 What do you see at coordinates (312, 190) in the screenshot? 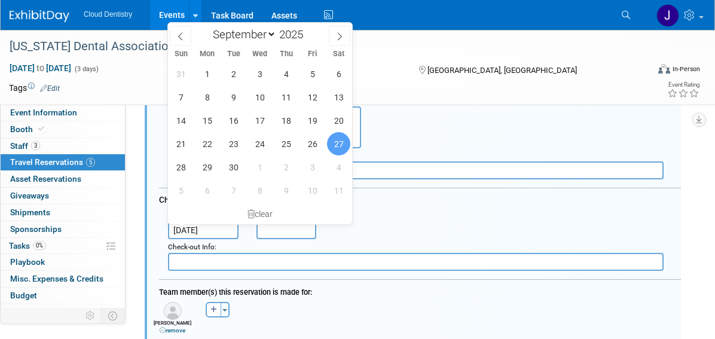
I see `span: October 10, 2025` at bounding box center [312, 190].